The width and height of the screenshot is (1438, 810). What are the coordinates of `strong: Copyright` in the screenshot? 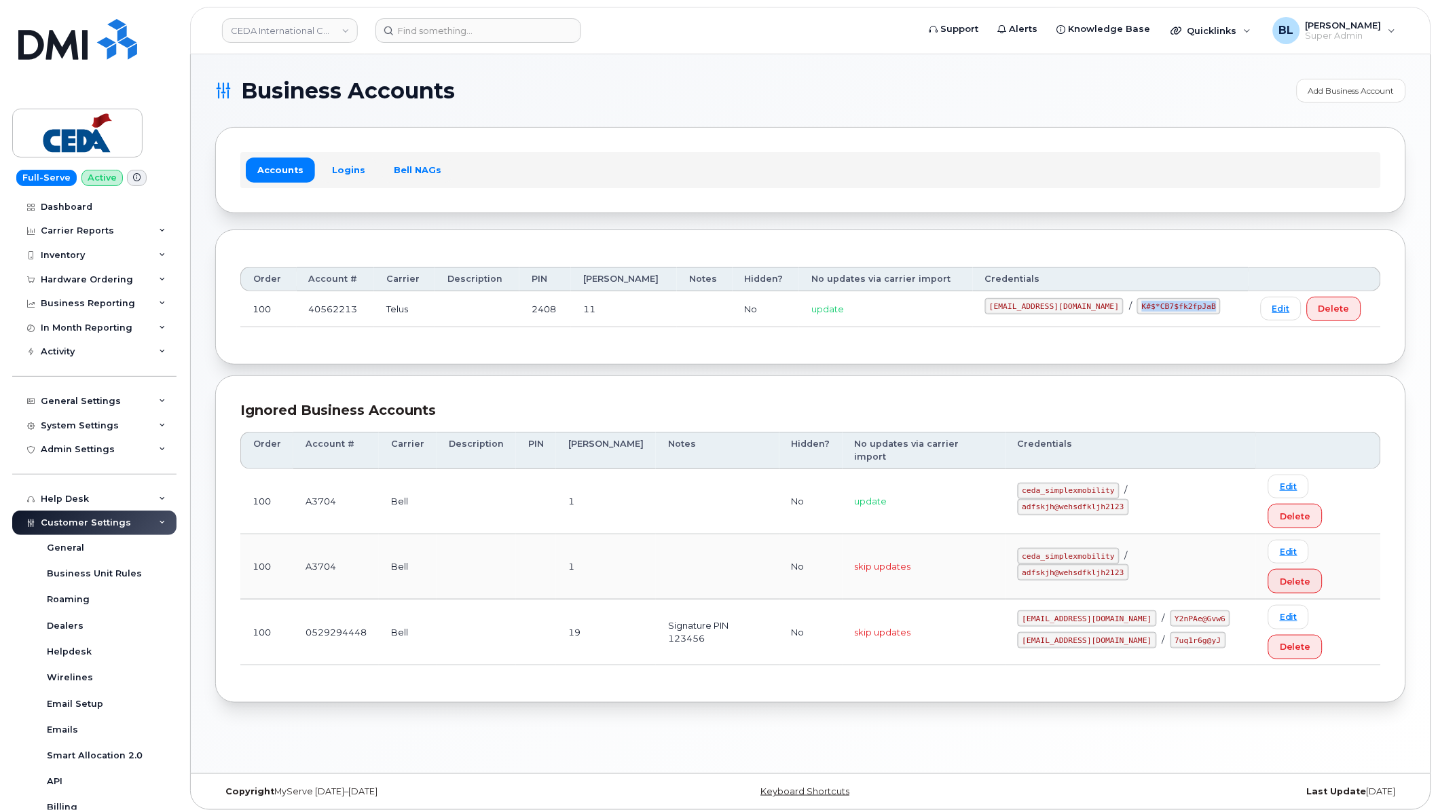 It's located at (250, 791).